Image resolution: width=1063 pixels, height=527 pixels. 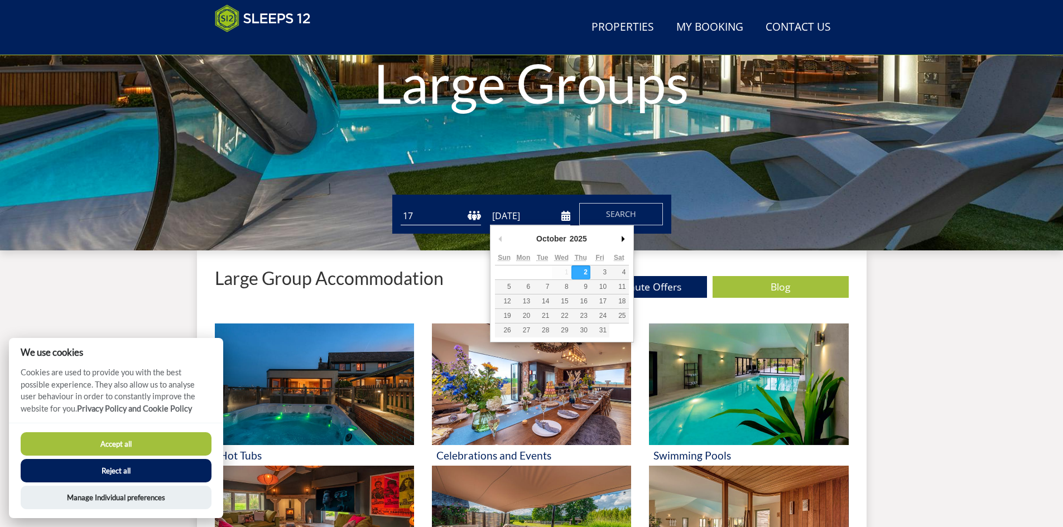 What do you see at coordinates (619, 287) in the screenshot?
I see `button: 11` at bounding box center [619, 287].